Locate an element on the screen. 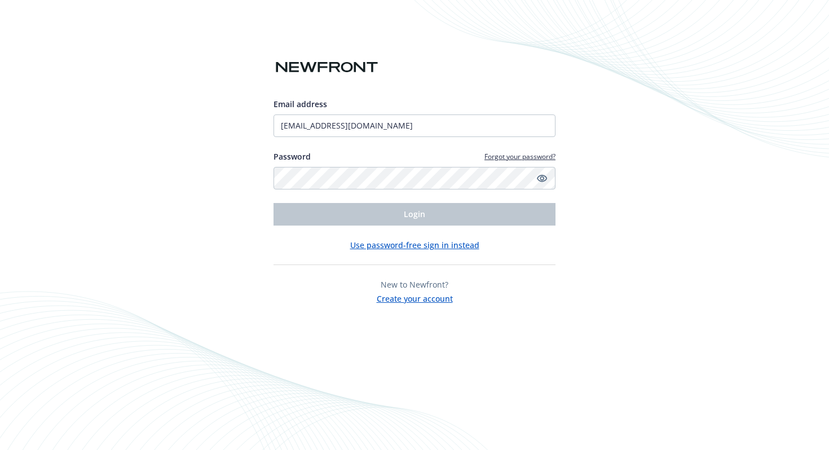 This screenshot has height=450, width=829. button: Use password-free sign in instead is located at coordinates (414, 245).